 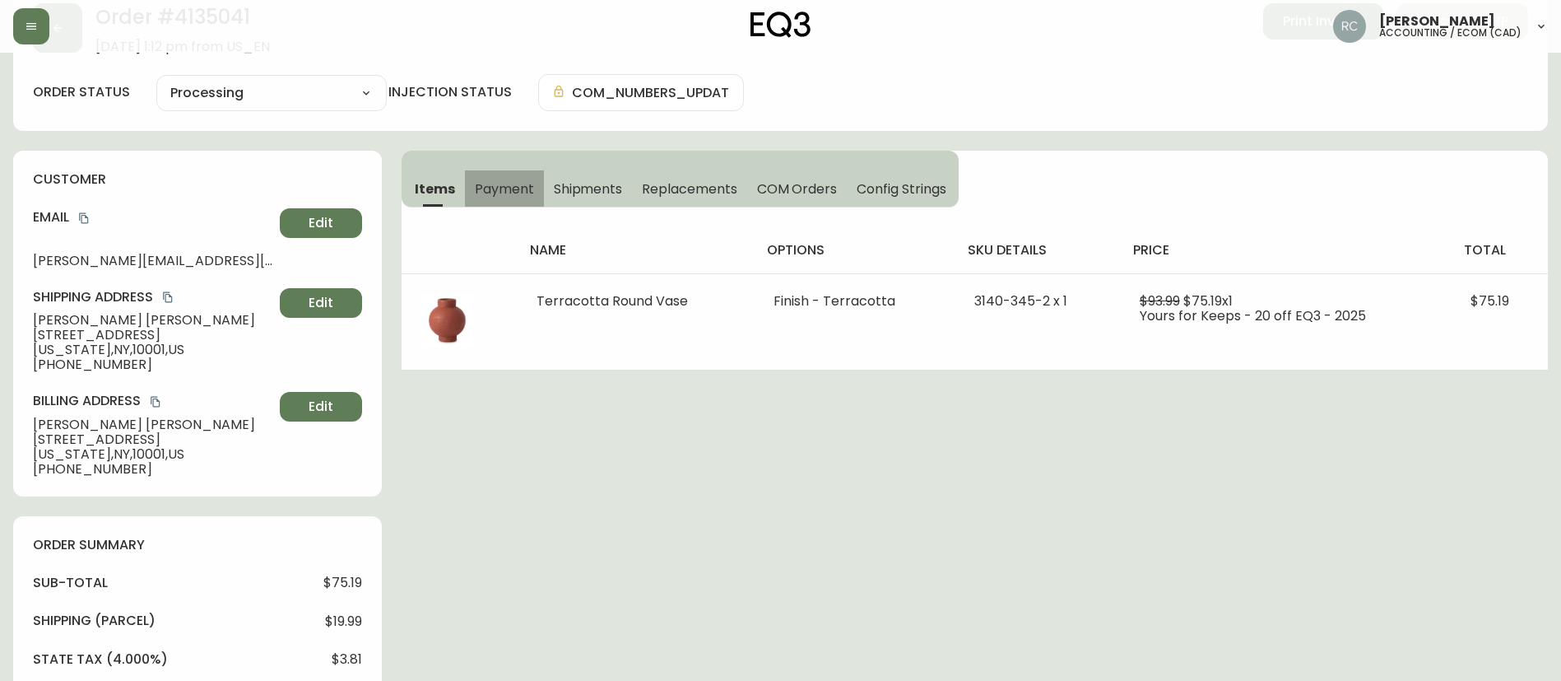 What do you see at coordinates (70, 583) in the screenshot?
I see `h4: sub-total` at bounding box center [70, 583].